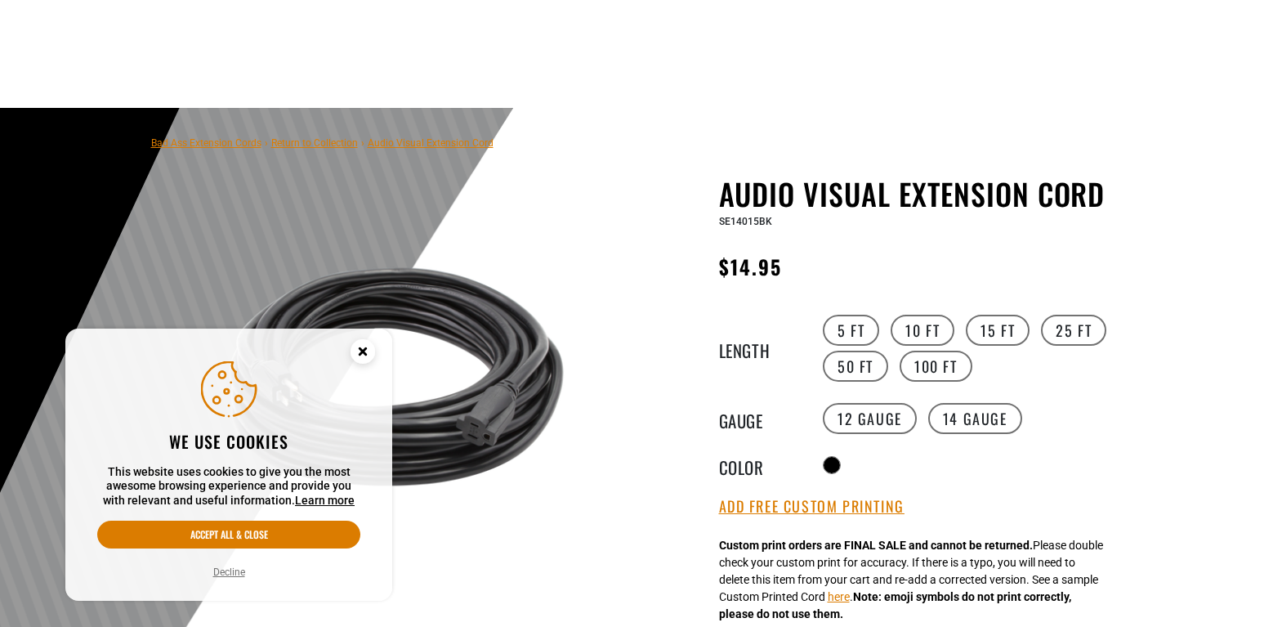 The image size is (1282, 627). Describe the element at coordinates (876, 545) in the screenshot. I see `strong: Custom print orders are FINAL SALE and cannot be returned.` at that location.